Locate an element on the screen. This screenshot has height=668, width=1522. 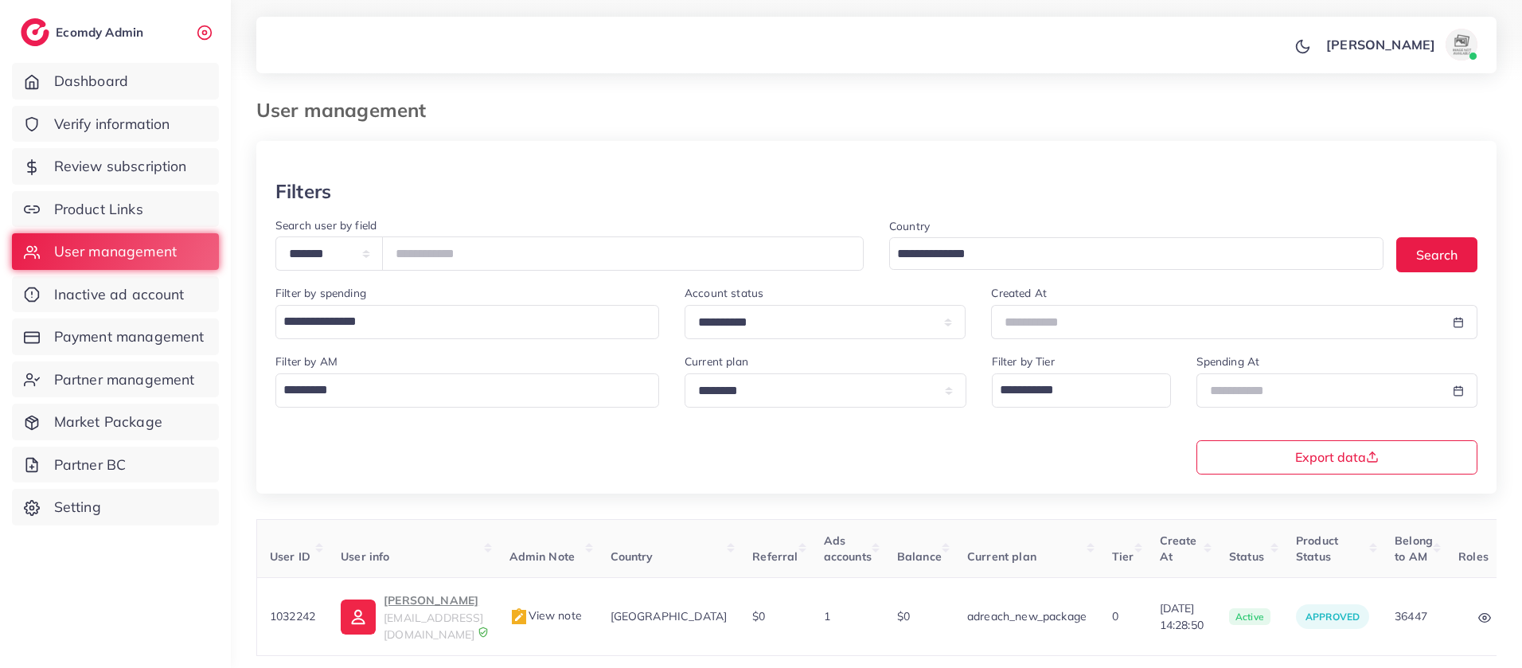
img: ic-user-info.36bf1079.svg is located at coordinates (358, 617).